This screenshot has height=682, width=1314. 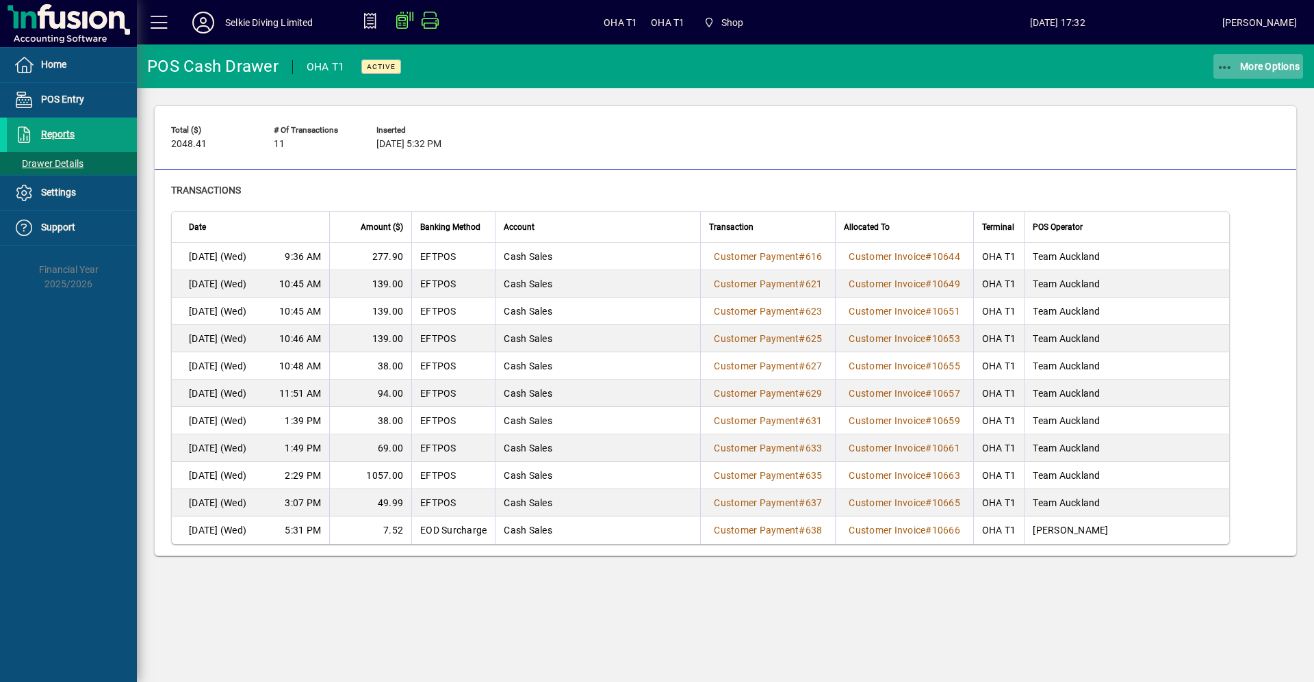 I want to click on span: 629, so click(x=814, y=394).